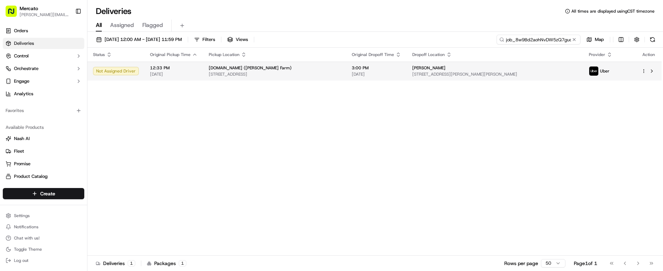  Describe the element at coordinates (204, 39) in the screenshot. I see `button: Filters` at that location.